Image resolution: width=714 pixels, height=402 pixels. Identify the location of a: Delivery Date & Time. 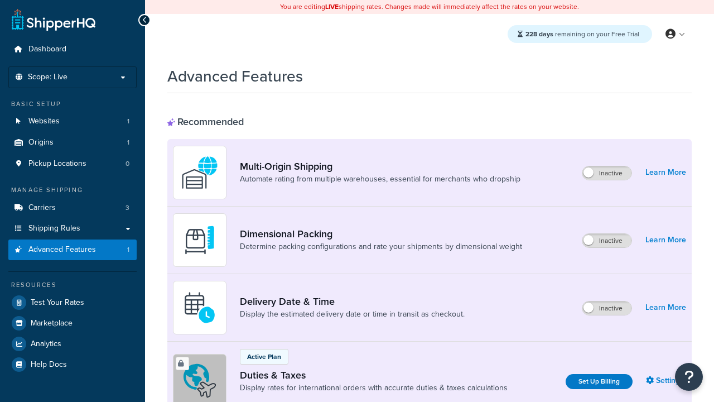
(352, 301).